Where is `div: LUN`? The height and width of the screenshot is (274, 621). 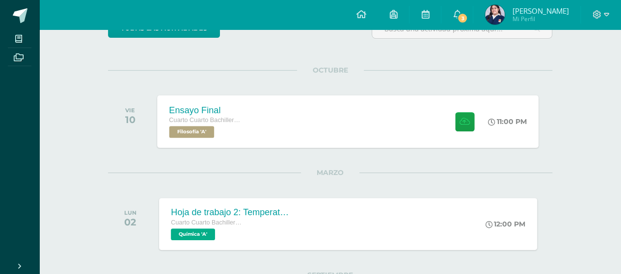
div: LUN is located at coordinates (130, 213).